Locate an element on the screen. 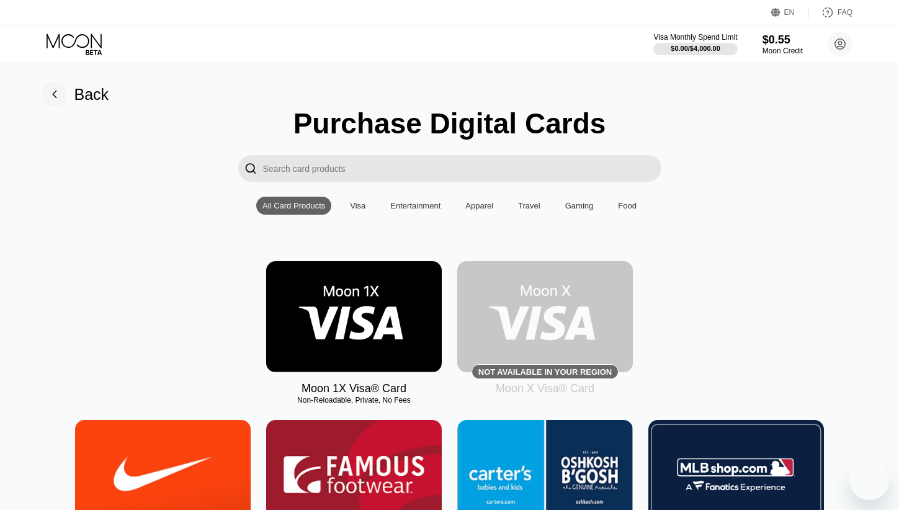  div: $0.55Moon Credit is located at coordinates (782, 44).